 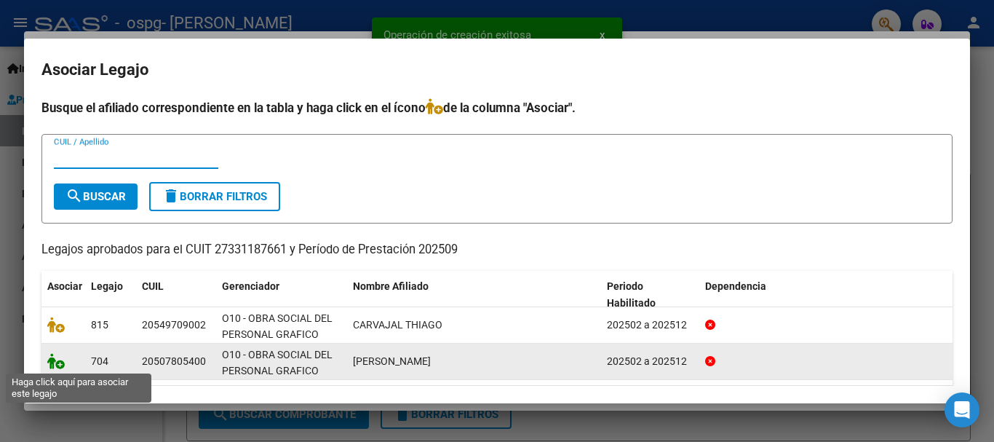 What do you see at coordinates (174, 324) in the screenshot?
I see `div: 20549709002` at bounding box center [174, 324].